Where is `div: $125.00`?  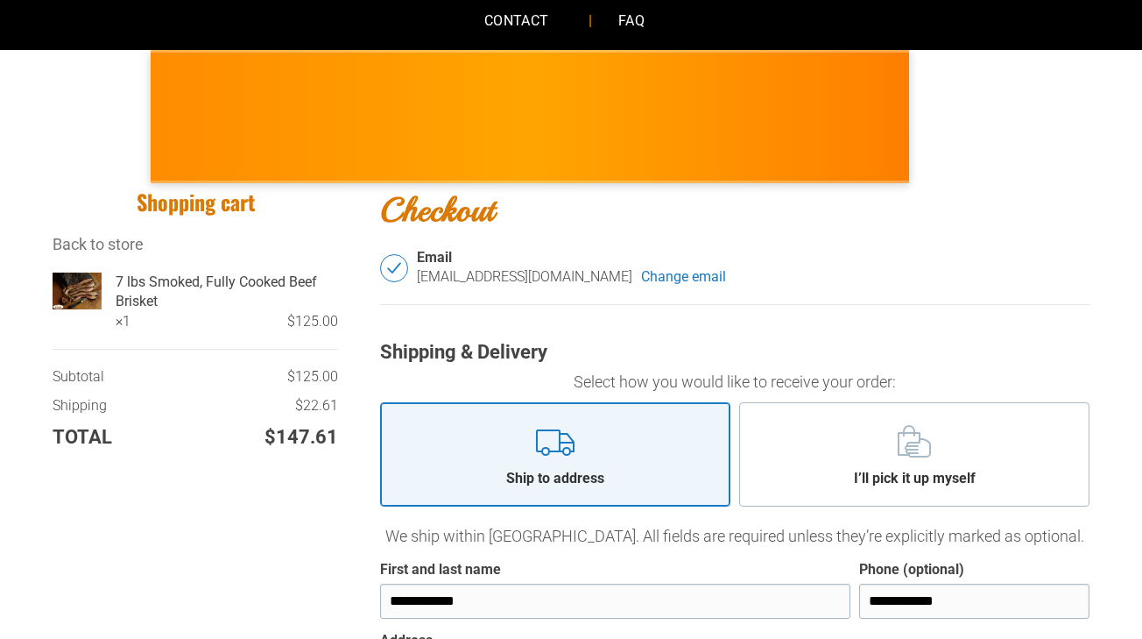
div: $125.00 is located at coordinates (234, 322).